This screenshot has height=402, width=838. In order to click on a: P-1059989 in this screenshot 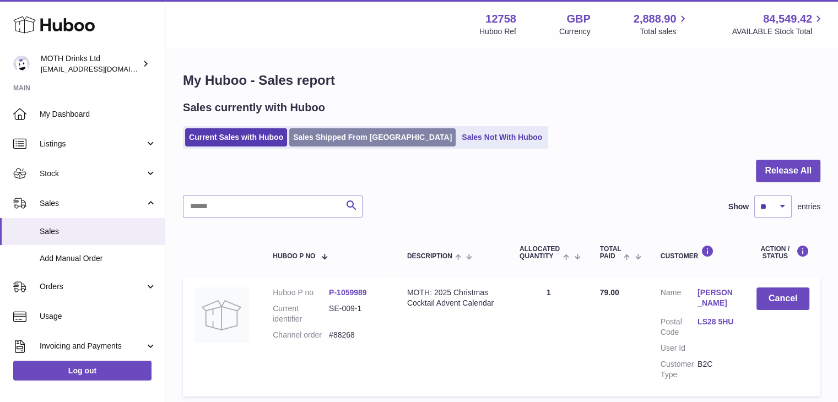, I will do `click(348, 292)`.